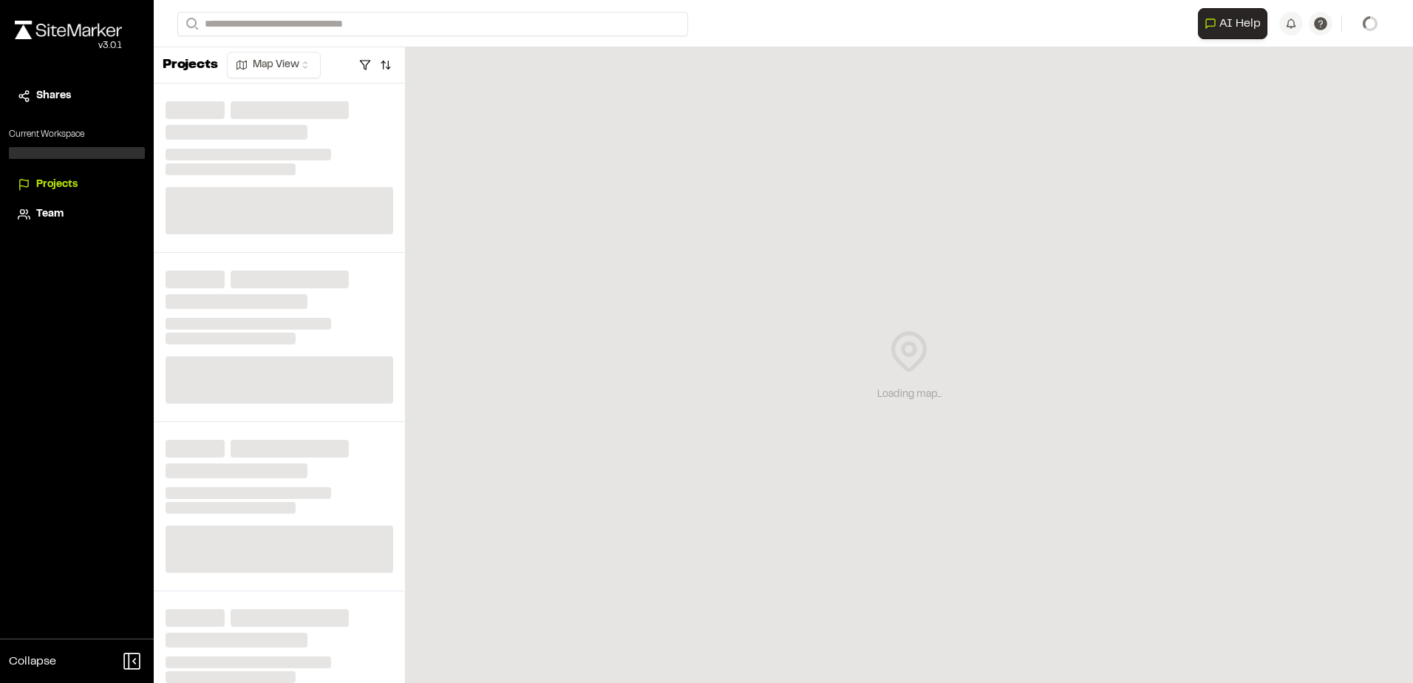  Describe the element at coordinates (191, 24) in the screenshot. I see `button: Search` at that location.